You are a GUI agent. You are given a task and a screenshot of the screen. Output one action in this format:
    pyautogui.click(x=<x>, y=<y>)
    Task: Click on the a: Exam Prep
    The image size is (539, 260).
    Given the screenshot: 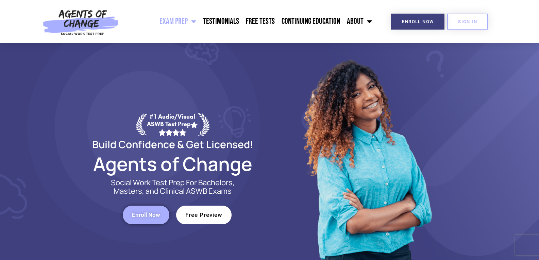 What is the action you would take?
    pyautogui.click(x=178, y=21)
    